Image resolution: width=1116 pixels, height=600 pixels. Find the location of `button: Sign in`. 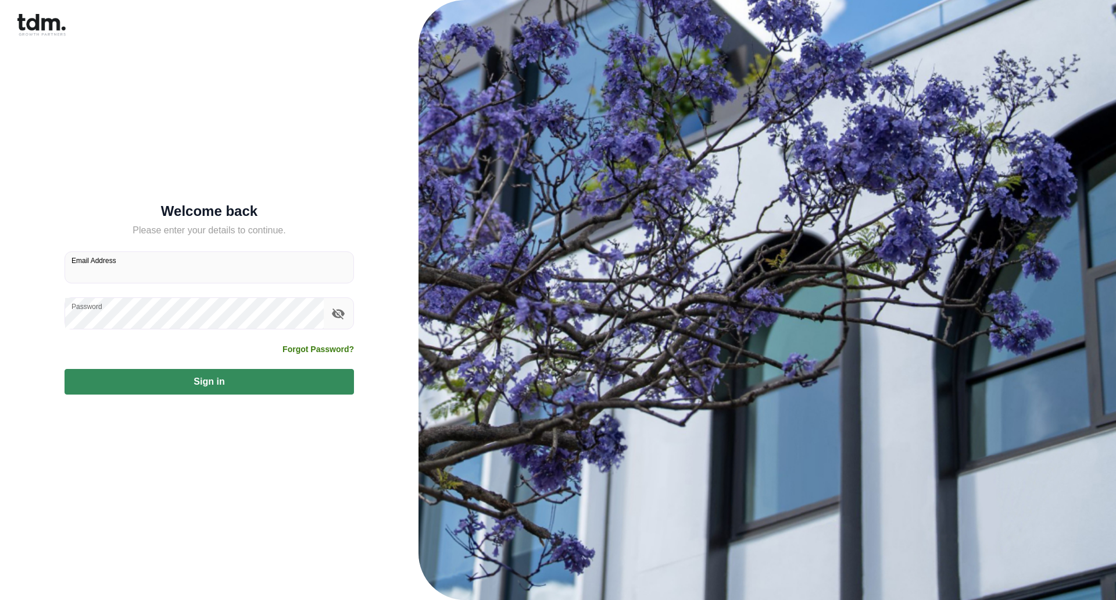

button: Sign in is located at coordinates (209, 381).